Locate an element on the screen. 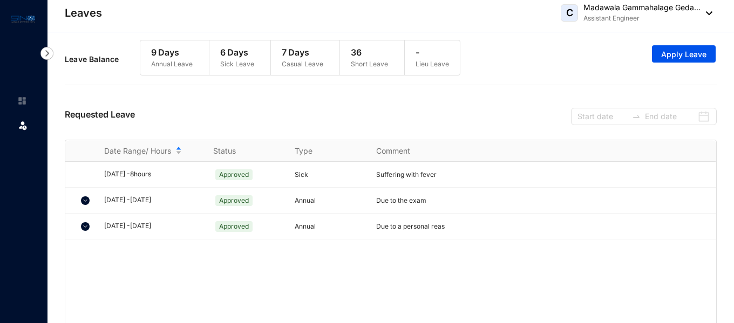  span: Due to a personal reason. is located at coordinates (415, 226).